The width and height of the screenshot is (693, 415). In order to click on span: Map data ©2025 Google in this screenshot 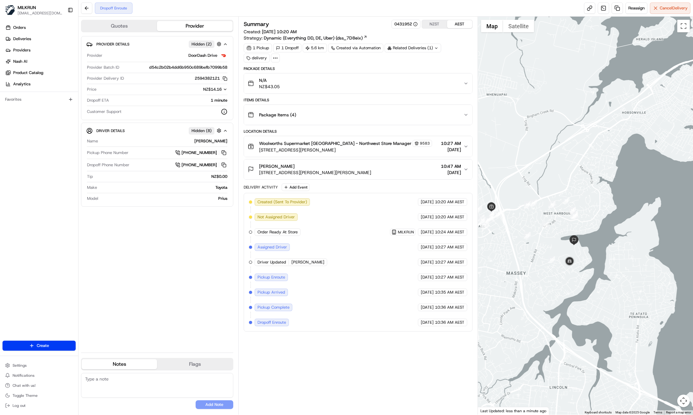, I will do `click(632, 412)`.